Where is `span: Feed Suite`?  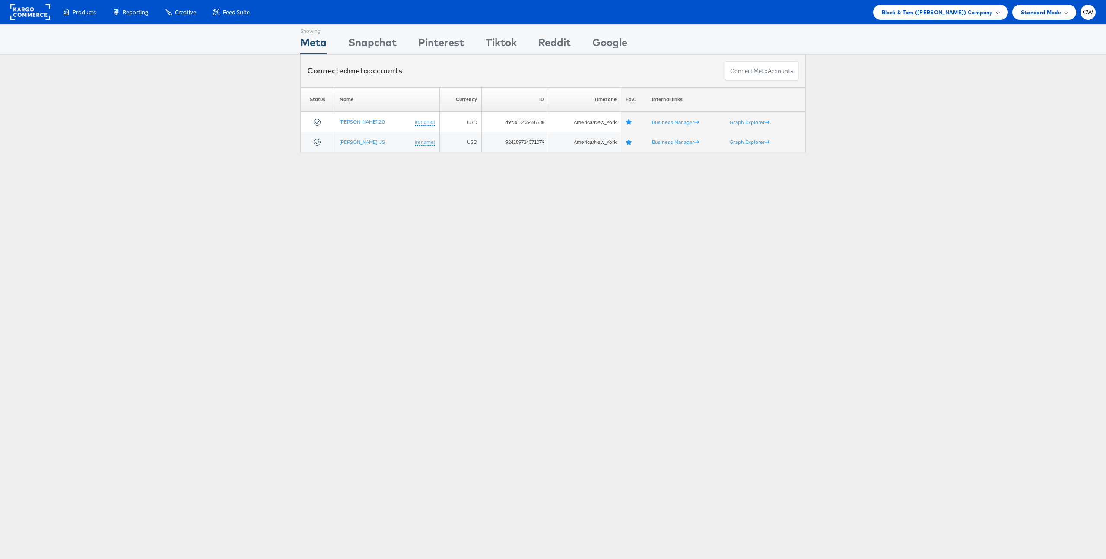
span: Feed Suite is located at coordinates (236, 12).